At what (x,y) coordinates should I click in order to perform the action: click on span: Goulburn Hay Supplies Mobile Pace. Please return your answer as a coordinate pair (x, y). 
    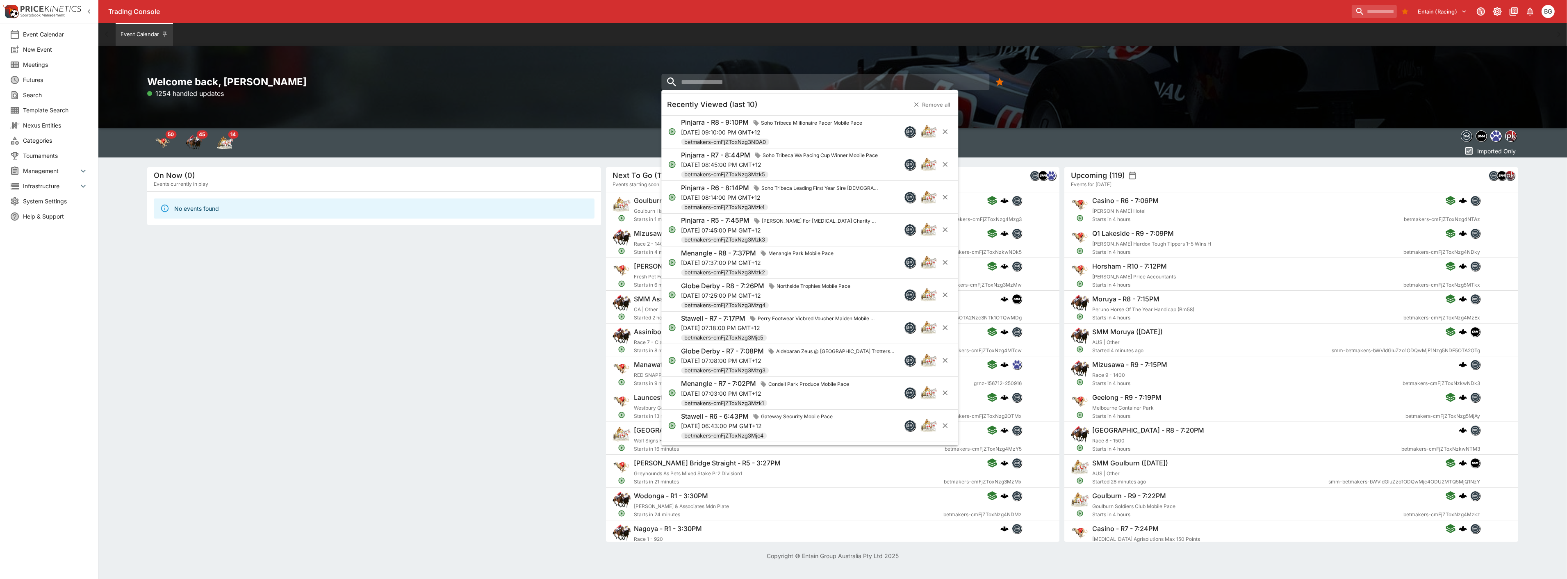
    Looking at the image, I should click on (675, 211).